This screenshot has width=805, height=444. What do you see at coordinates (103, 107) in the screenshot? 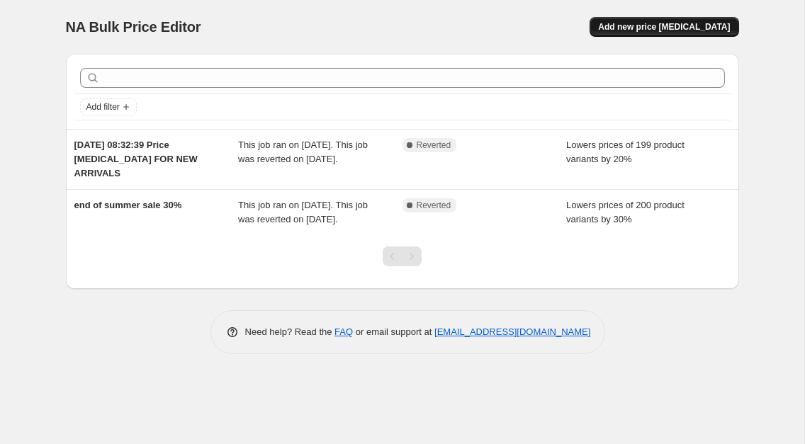
I see `span: Add filter` at bounding box center [103, 107].